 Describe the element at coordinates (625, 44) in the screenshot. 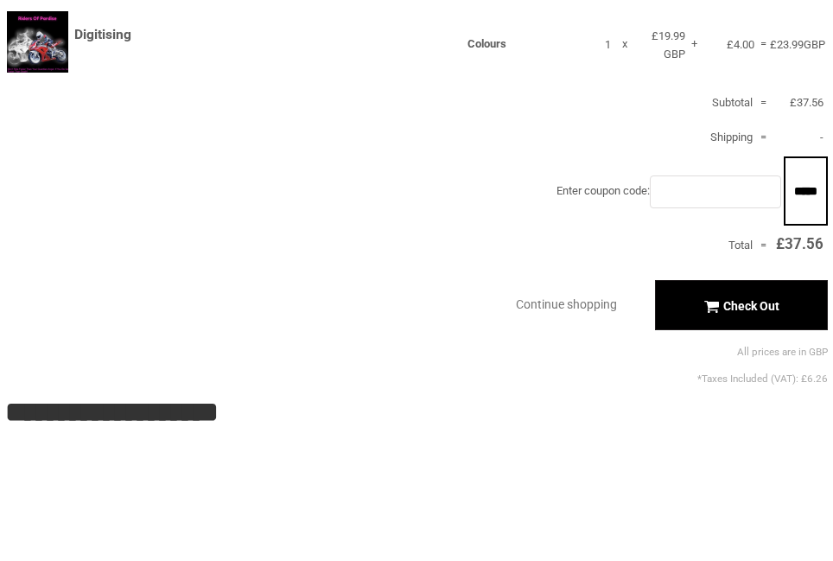

I see `div: x` at that location.